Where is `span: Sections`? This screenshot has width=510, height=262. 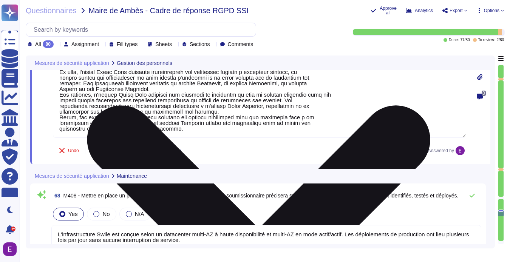
span: Sections is located at coordinates (200, 44).